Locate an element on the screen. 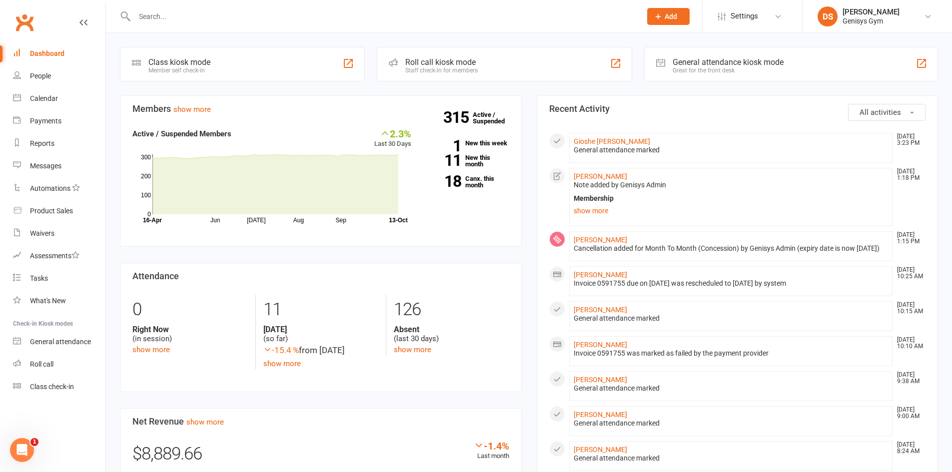 The width and height of the screenshot is (952, 472). a: Product Sales is located at coordinates (59, 211).